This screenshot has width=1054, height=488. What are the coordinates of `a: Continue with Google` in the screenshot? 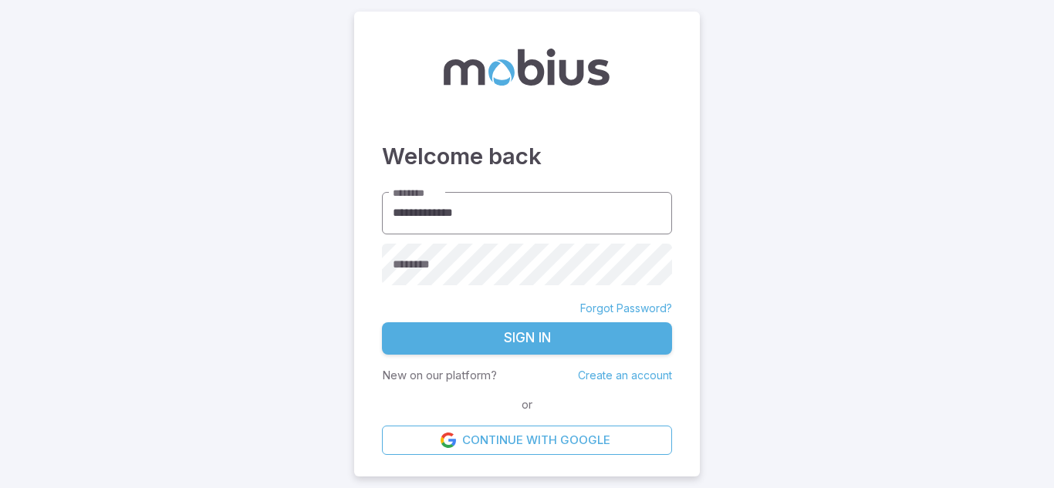 It's located at (527, 441).